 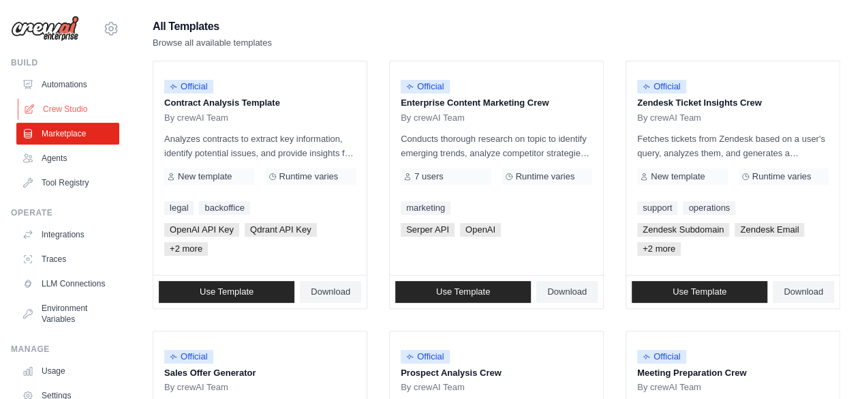 I want to click on a: Usage, so click(x=67, y=371).